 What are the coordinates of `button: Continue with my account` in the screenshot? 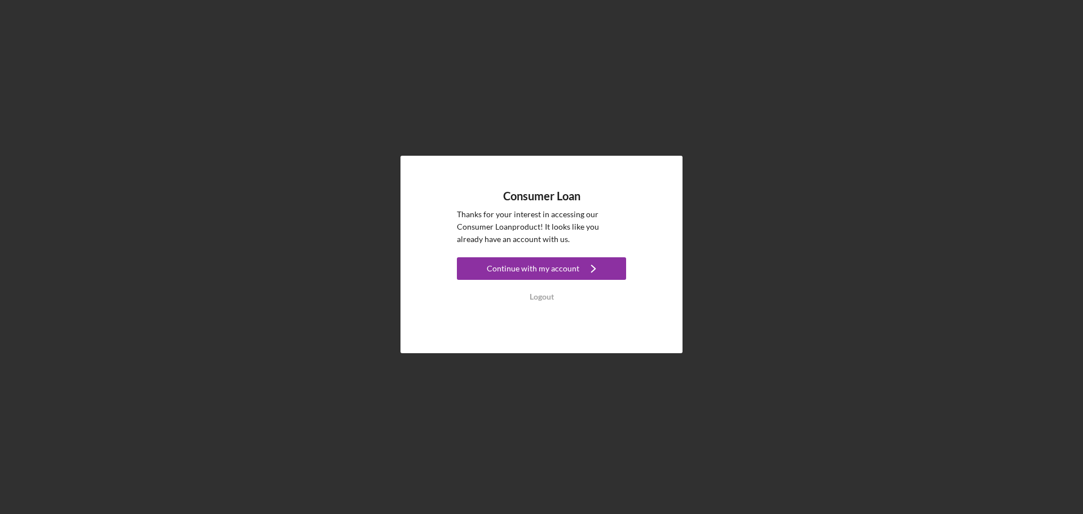 It's located at (542, 269).